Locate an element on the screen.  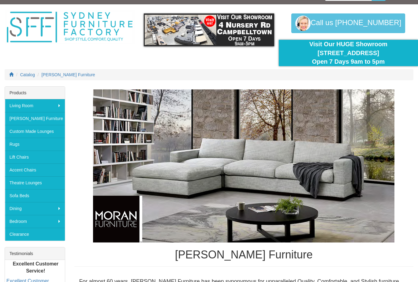
div: Products is located at coordinates (35, 93).